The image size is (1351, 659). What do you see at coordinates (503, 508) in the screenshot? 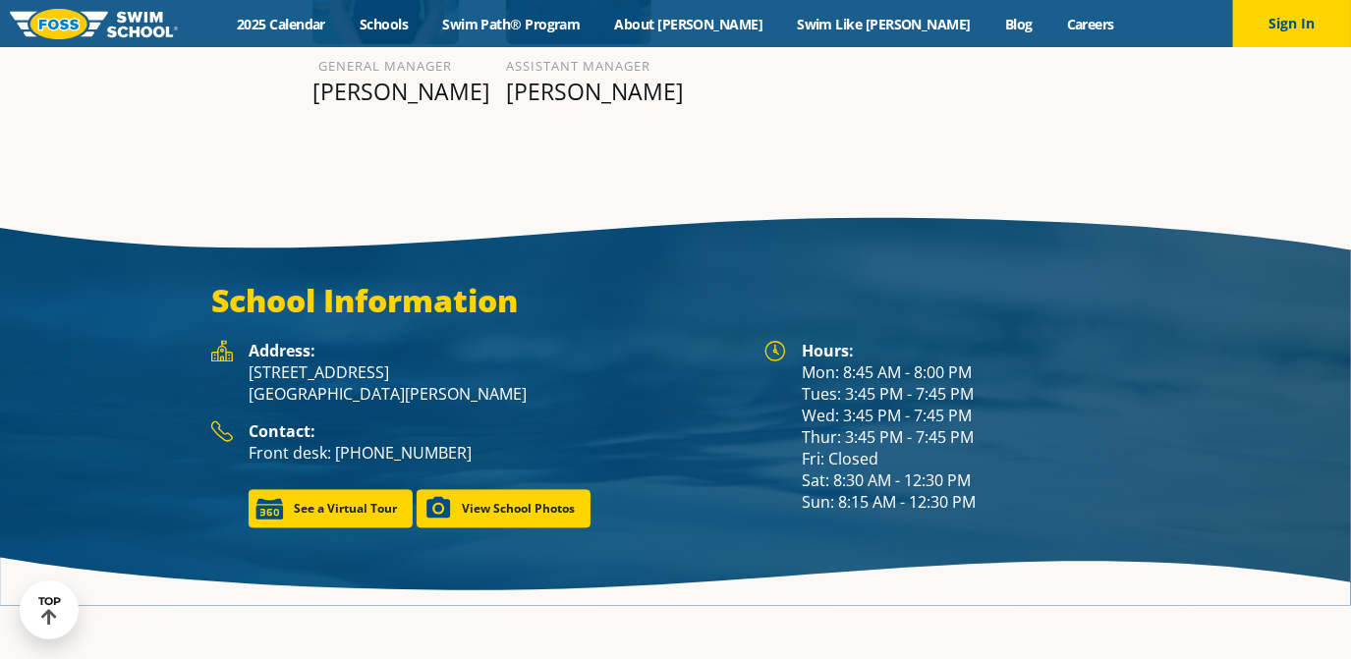
I see `a: View School Photos` at bounding box center [503, 508].